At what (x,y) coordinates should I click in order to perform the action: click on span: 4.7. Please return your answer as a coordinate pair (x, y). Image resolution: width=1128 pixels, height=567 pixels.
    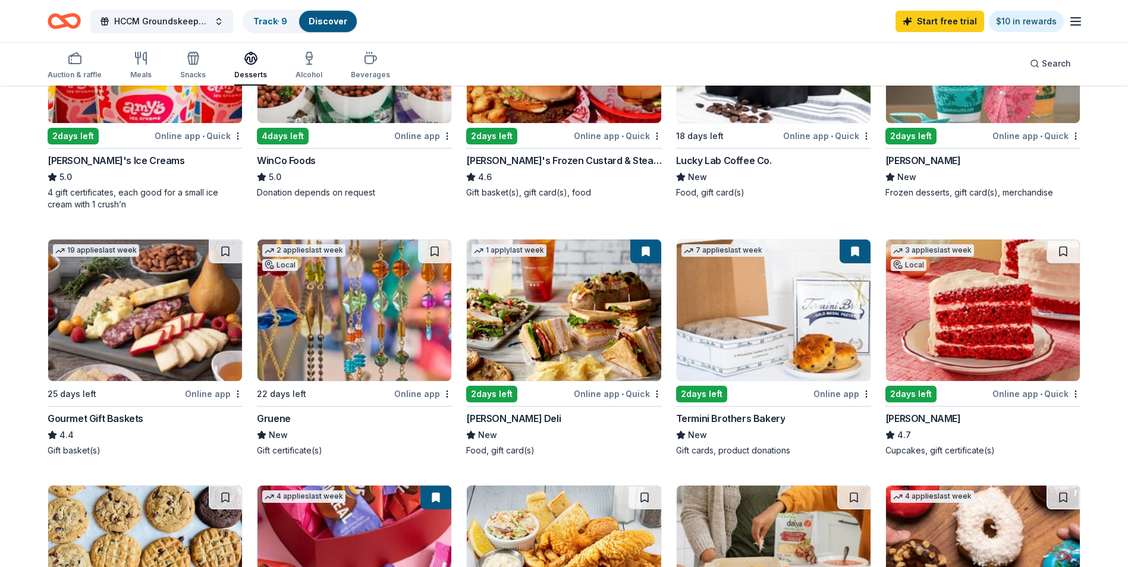
    Looking at the image, I should click on (904, 435).